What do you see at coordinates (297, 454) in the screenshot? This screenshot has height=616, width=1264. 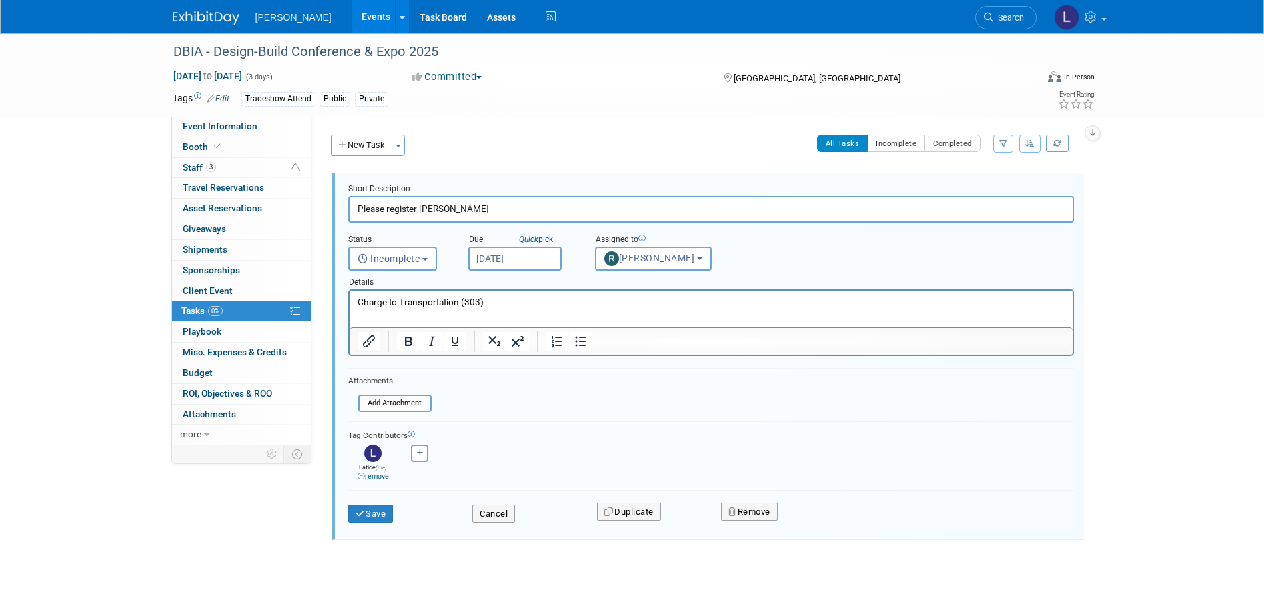 I see `td: Toggle Event Tabs` at bounding box center [297, 454].